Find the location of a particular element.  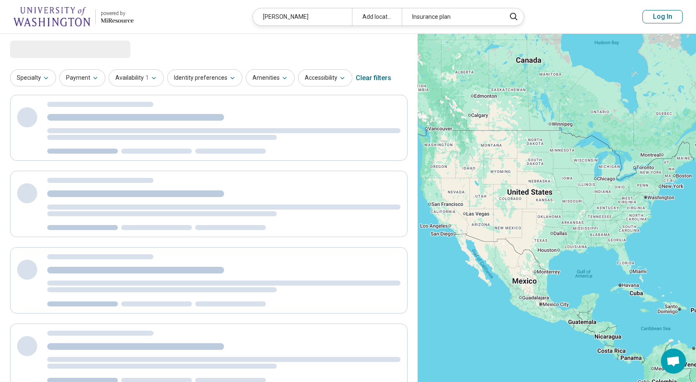

button: Amenities is located at coordinates (270, 78).